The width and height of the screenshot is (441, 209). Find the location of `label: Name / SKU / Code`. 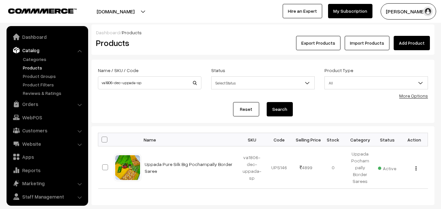

label: Name / SKU / Code is located at coordinates (118, 70).